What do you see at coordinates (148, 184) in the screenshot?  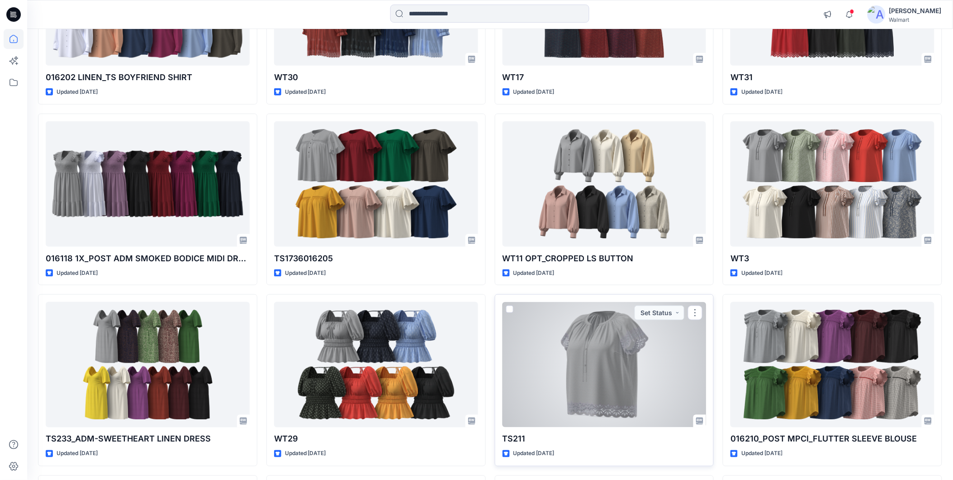 I see `a: 016118 1X_POST ADM SMOKED BODICE MIDI DRESS` at bounding box center [148, 184].